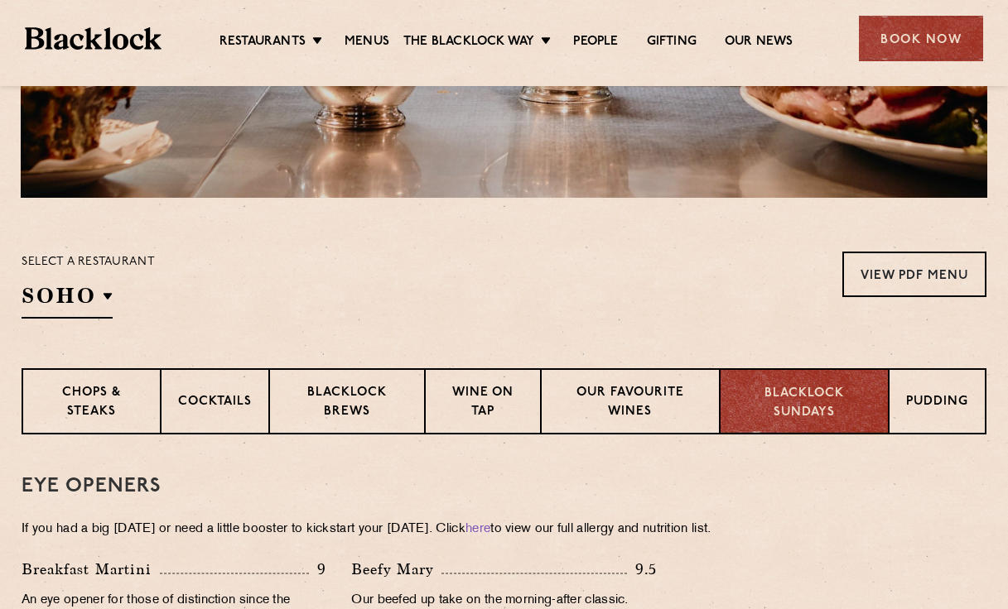 The height and width of the screenshot is (609, 1008). I want to click on p: Cocktails, so click(214, 403).